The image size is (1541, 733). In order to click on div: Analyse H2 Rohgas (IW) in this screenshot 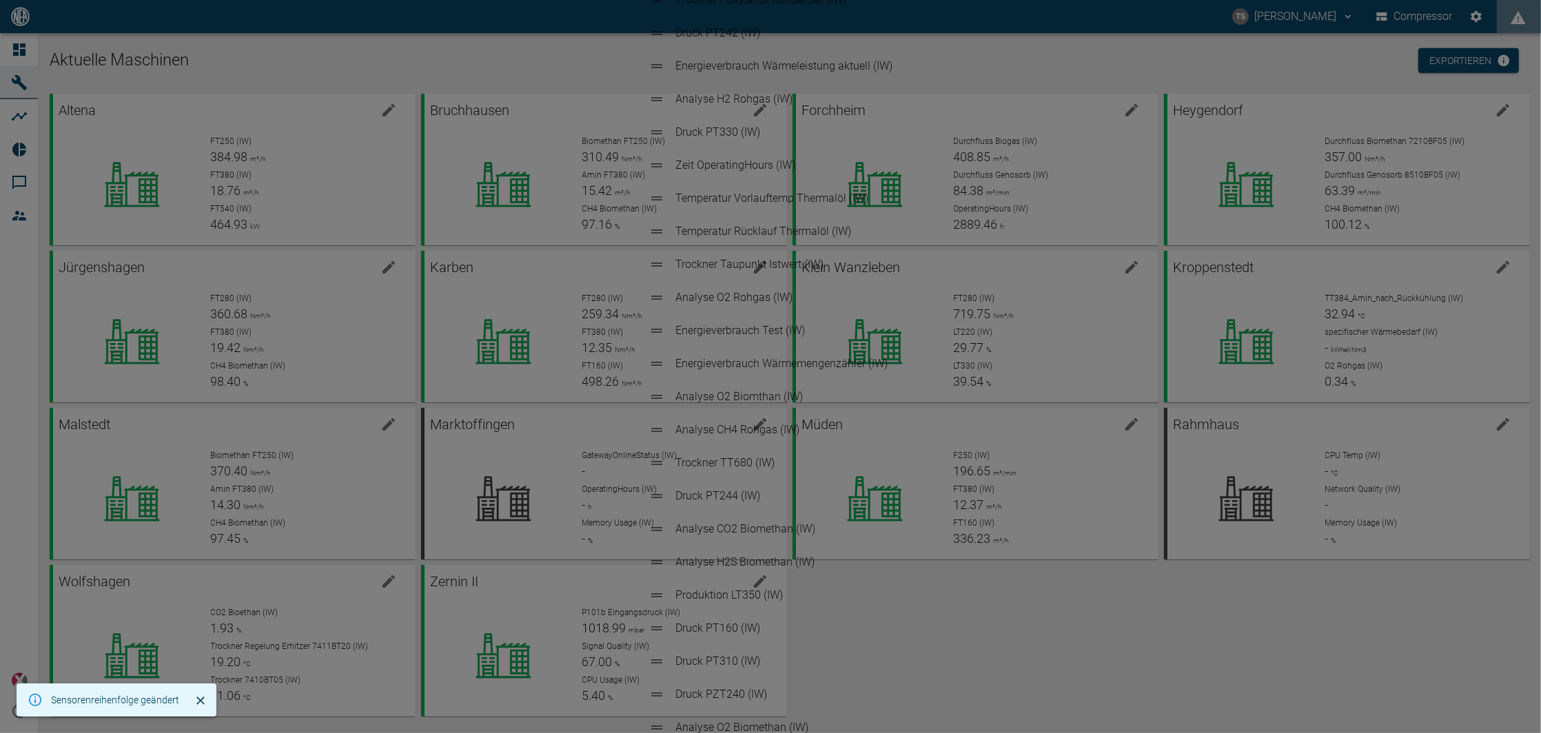, I will do `click(770, 99)`.